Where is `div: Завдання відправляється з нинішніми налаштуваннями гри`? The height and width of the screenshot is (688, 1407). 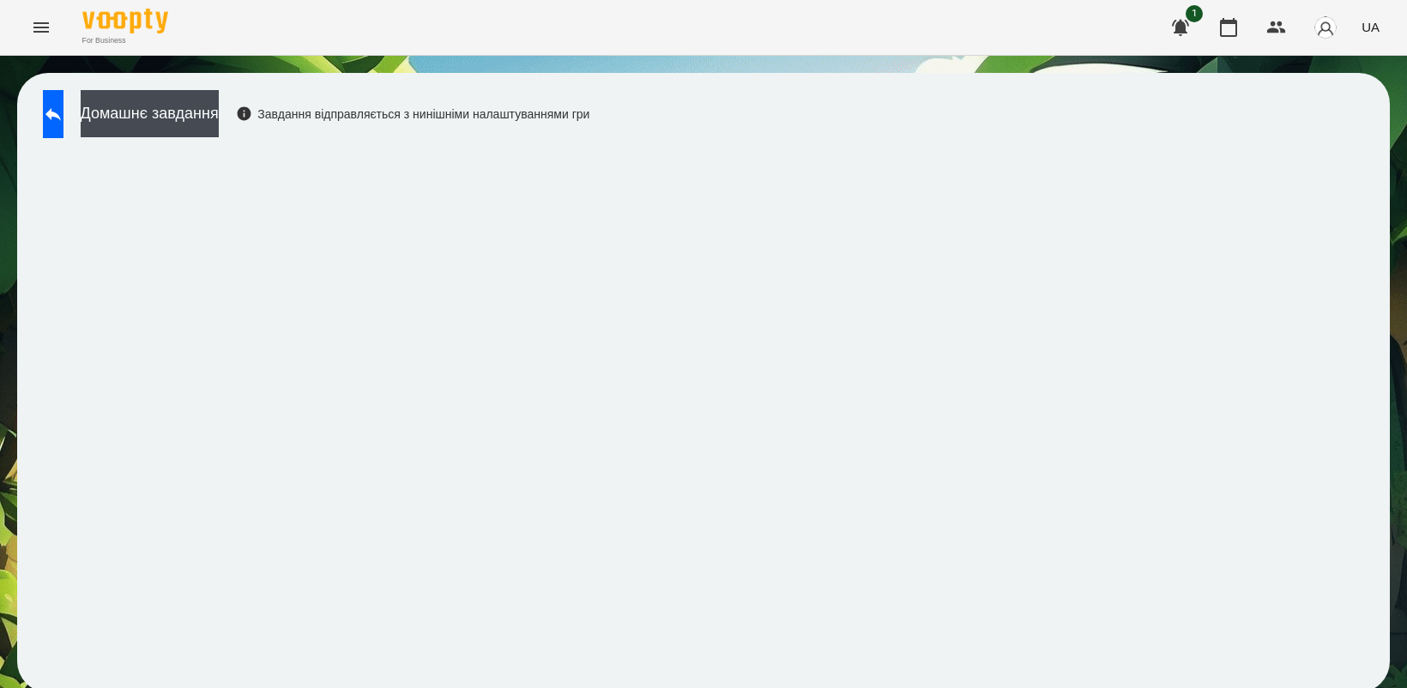
div: Завдання відправляється з нинішніми налаштуваннями гри is located at coordinates (413, 114).